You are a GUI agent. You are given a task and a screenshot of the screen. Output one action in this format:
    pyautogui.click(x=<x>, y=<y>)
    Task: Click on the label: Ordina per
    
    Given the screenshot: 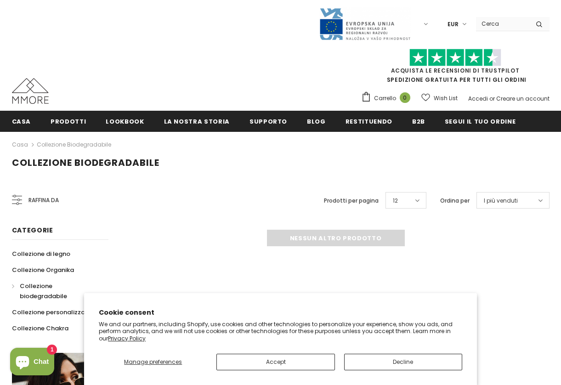 What is the action you would take?
    pyautogui.click(x=455, y=201)
    